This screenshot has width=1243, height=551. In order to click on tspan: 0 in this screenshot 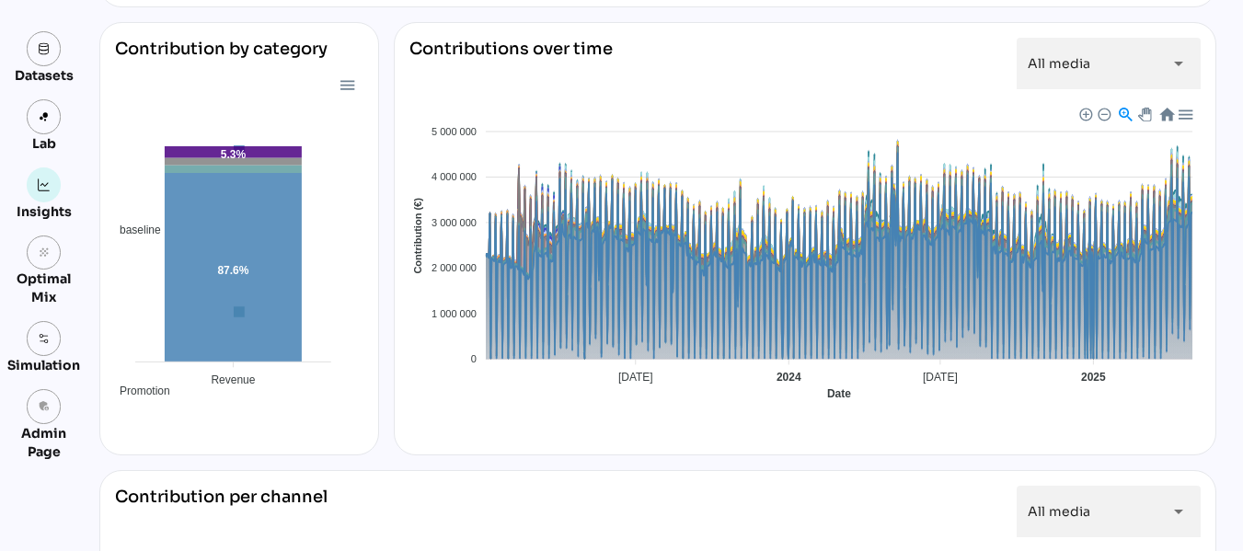, I will do `click(473, 359)`.